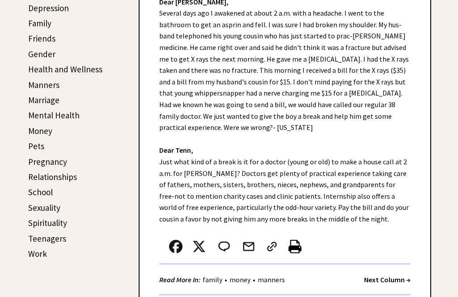 The image size is (458, 297). What do you see at coordinates (42, 54) in the screenshot?
I see `a: Gender` at bounding box center [42, 54].